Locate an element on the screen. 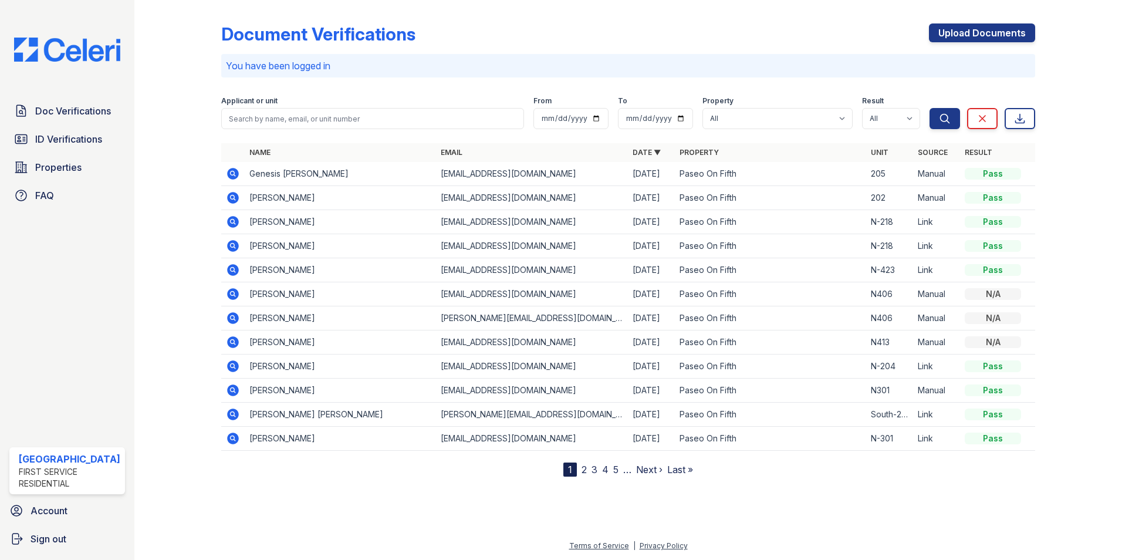 The height and width of the screenshot is (560, 1122). td: N406 is located at coordinates (889, 294).